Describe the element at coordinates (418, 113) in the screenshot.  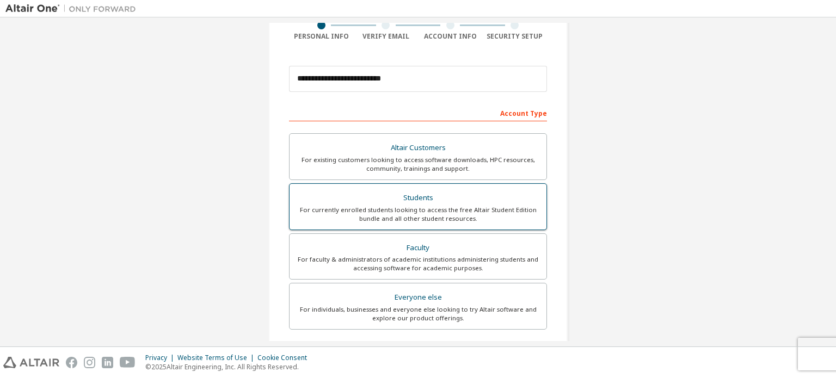
I see `div: Account Type` at that location.